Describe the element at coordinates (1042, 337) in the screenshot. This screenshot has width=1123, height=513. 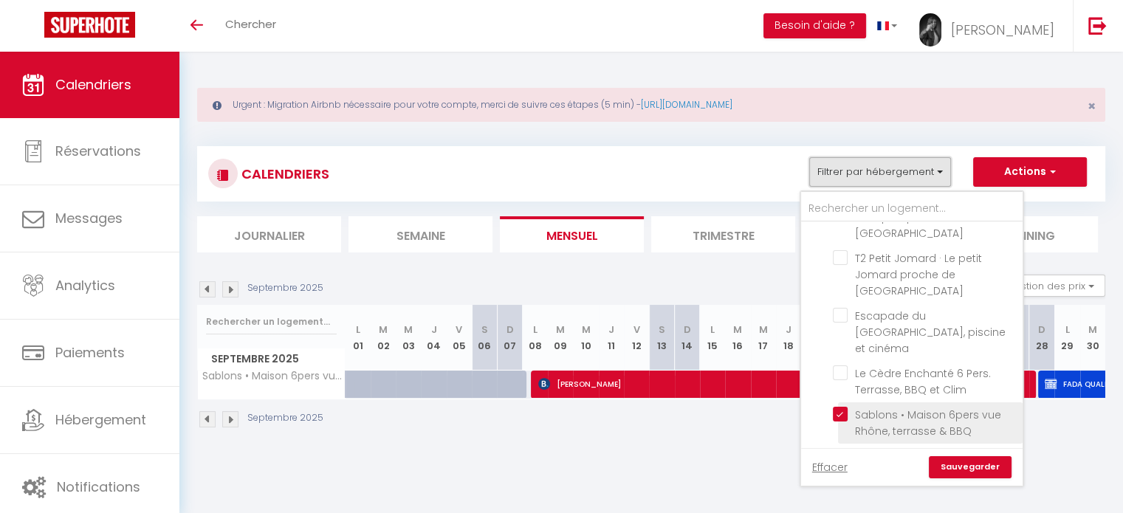
I see `th: 28` at that location.